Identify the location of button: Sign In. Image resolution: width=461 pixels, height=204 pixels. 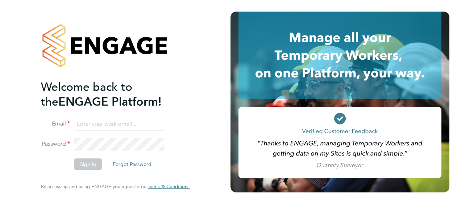
(88, 165).